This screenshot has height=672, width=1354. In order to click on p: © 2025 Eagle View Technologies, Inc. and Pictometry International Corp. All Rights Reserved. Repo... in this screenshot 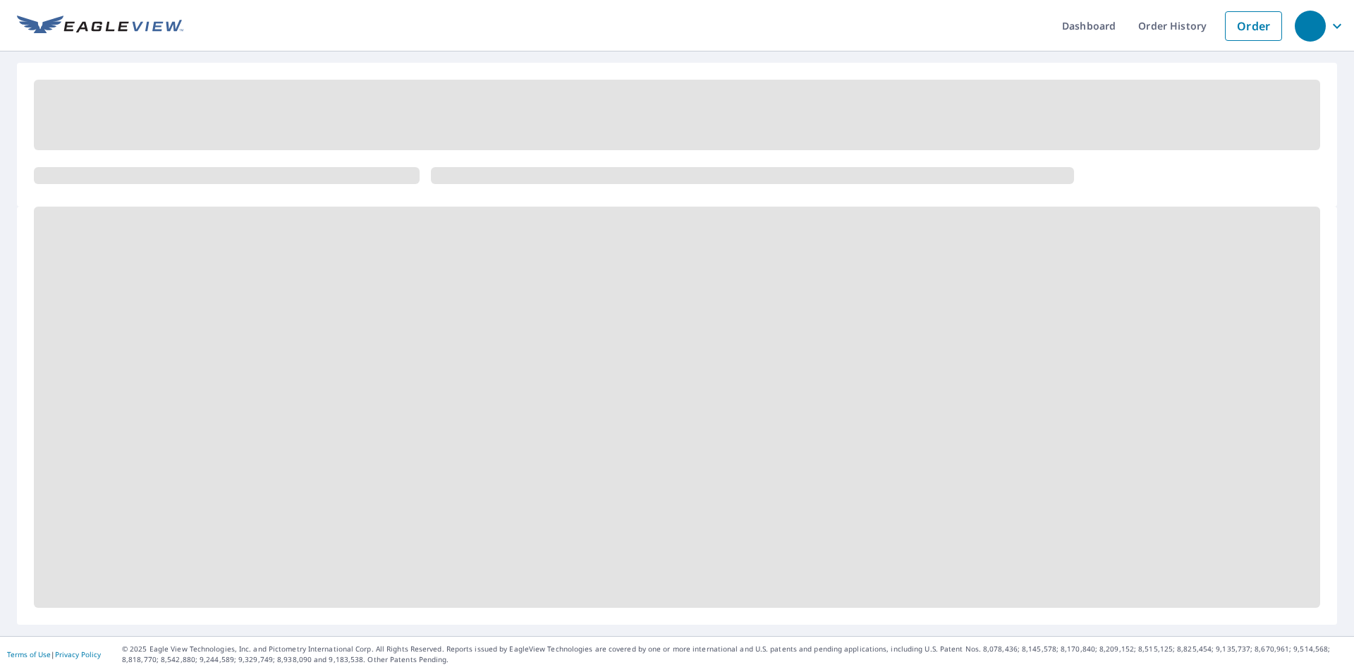, I will do `click(734, 655)`.